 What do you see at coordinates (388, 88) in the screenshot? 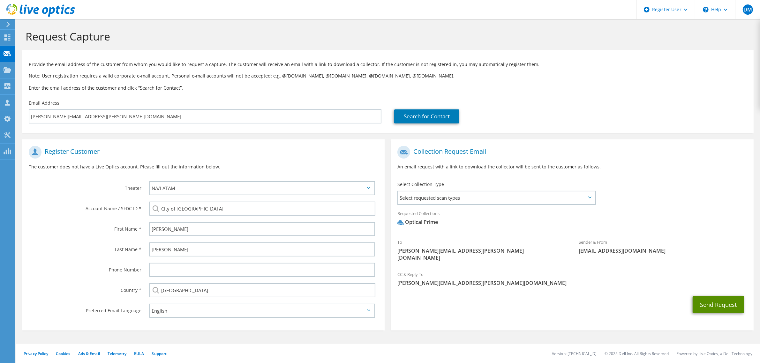
I see `h3: Enter the email address of the customer and click “Search for Contact”.` at bounding box center [388, 88].